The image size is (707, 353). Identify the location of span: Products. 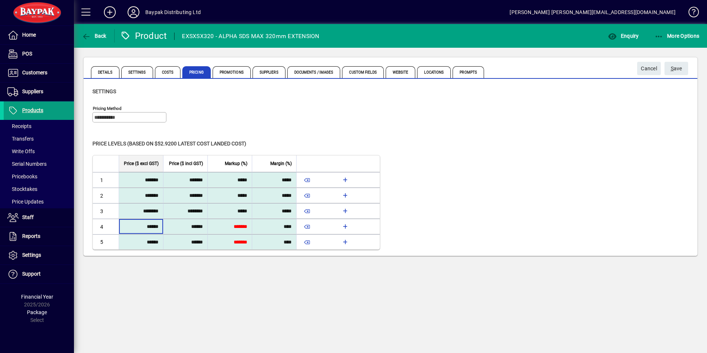
(33, 110).